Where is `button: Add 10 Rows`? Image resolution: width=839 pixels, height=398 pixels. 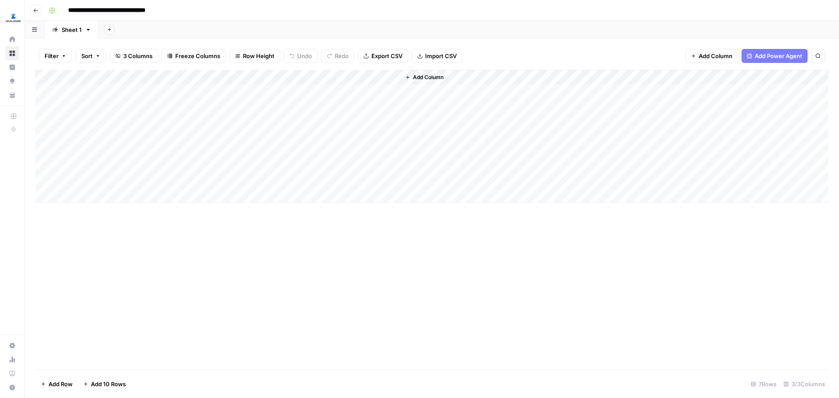
button: Add 10 Rows is located at coordinates (104, 384).